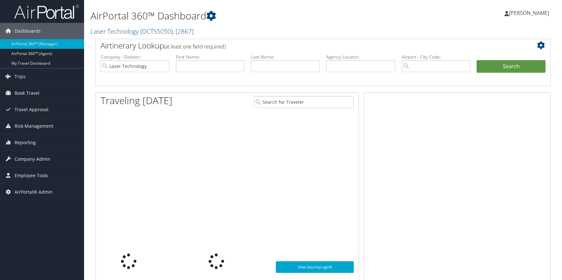  What do you see at coordinates (142, 31) in the screenshot?
I see `a: Laser Technology` at bounding box center [142, 31].